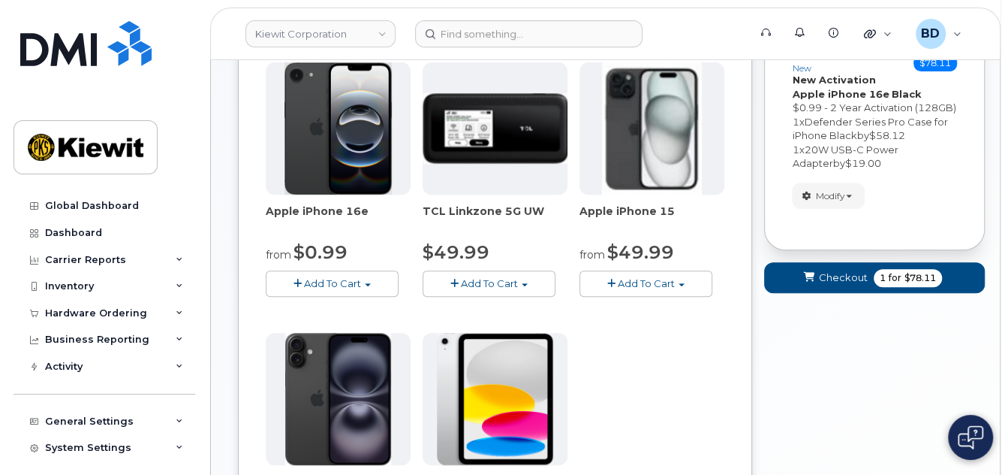  Describe the element at coordinates (843, 277) in the screenshot. I see `span: Checkout` at that location.